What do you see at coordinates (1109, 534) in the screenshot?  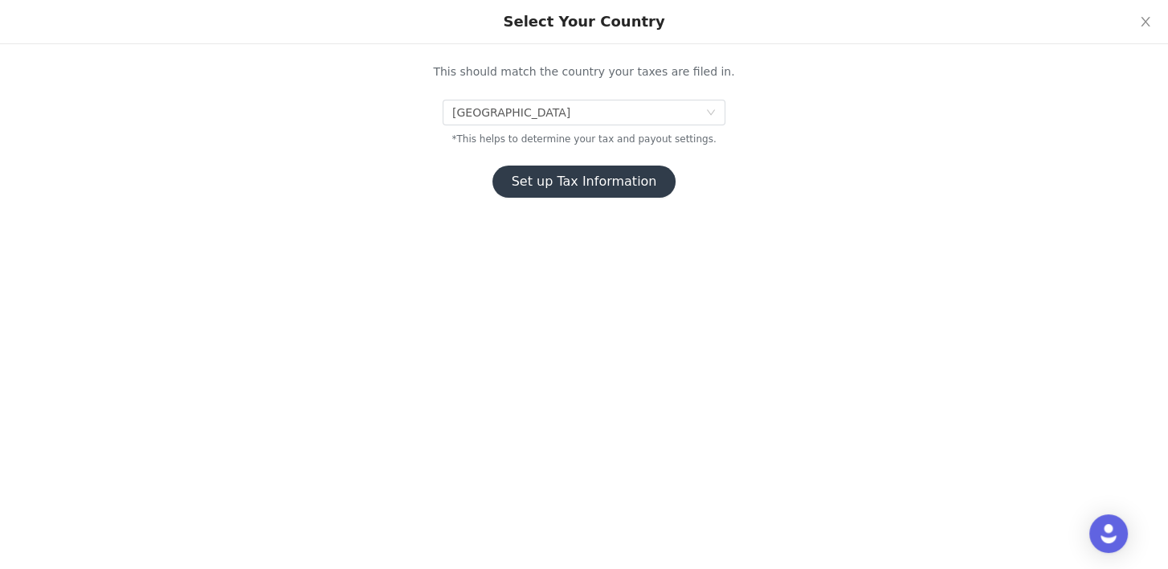 I see `div: Open Intercom Messenger` at bounding box center [1109, 534].